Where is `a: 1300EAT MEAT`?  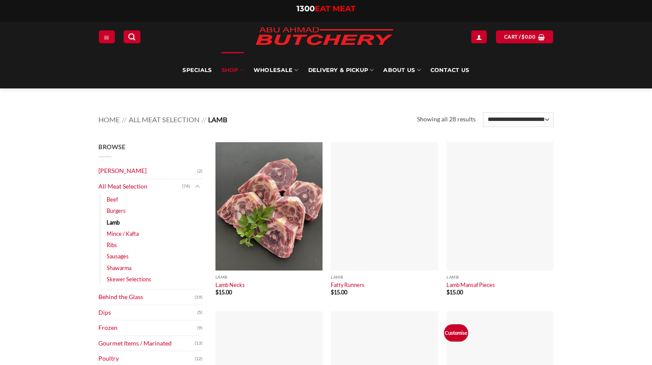 a: 1300EAT MEAT is located at coordinates (326, 9).